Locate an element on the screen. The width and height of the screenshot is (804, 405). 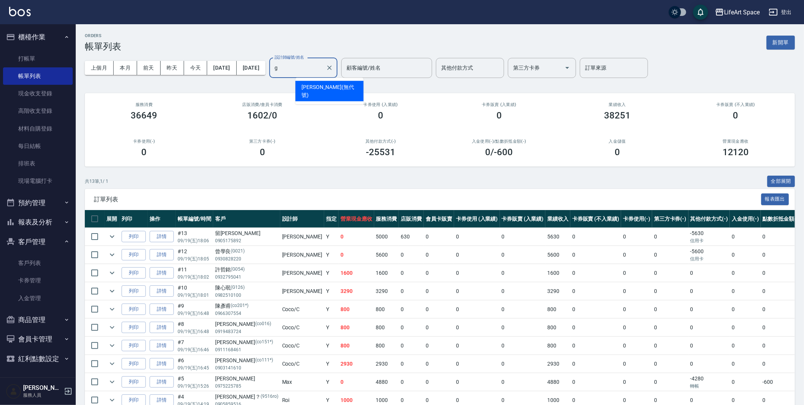
td: -600 is located at coordinates (781, 382).